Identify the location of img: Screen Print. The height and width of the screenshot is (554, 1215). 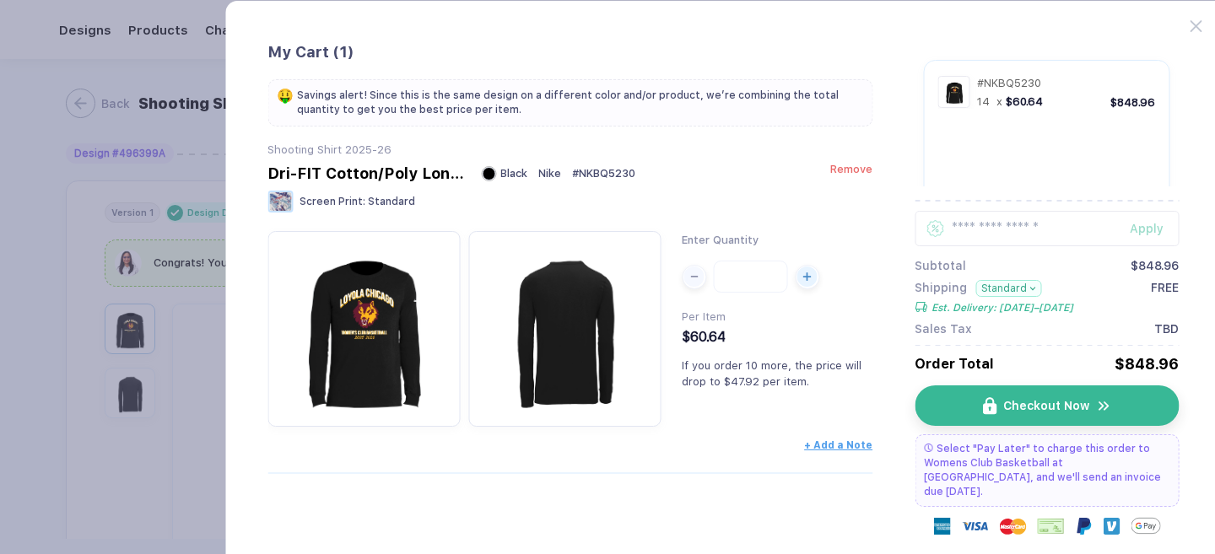
(280, 202).